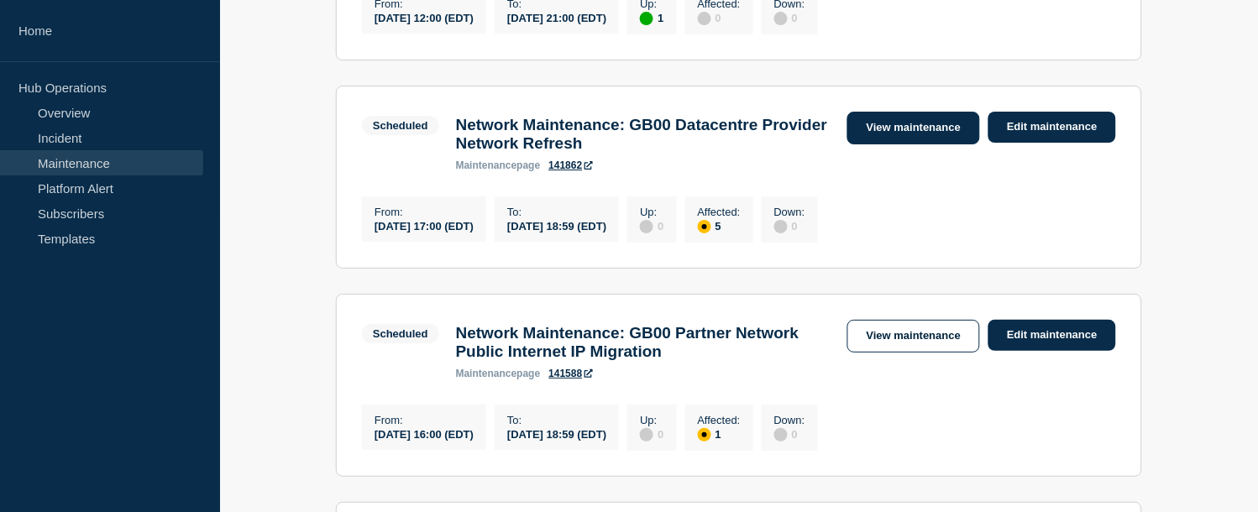 This screenshot has height=512, width=1258. Describe the element at coordinates (643, 343) in the screenshot. I see `h3: Network Maintenance: GB00 Partner Network Public Internet IP Migration` at that location.